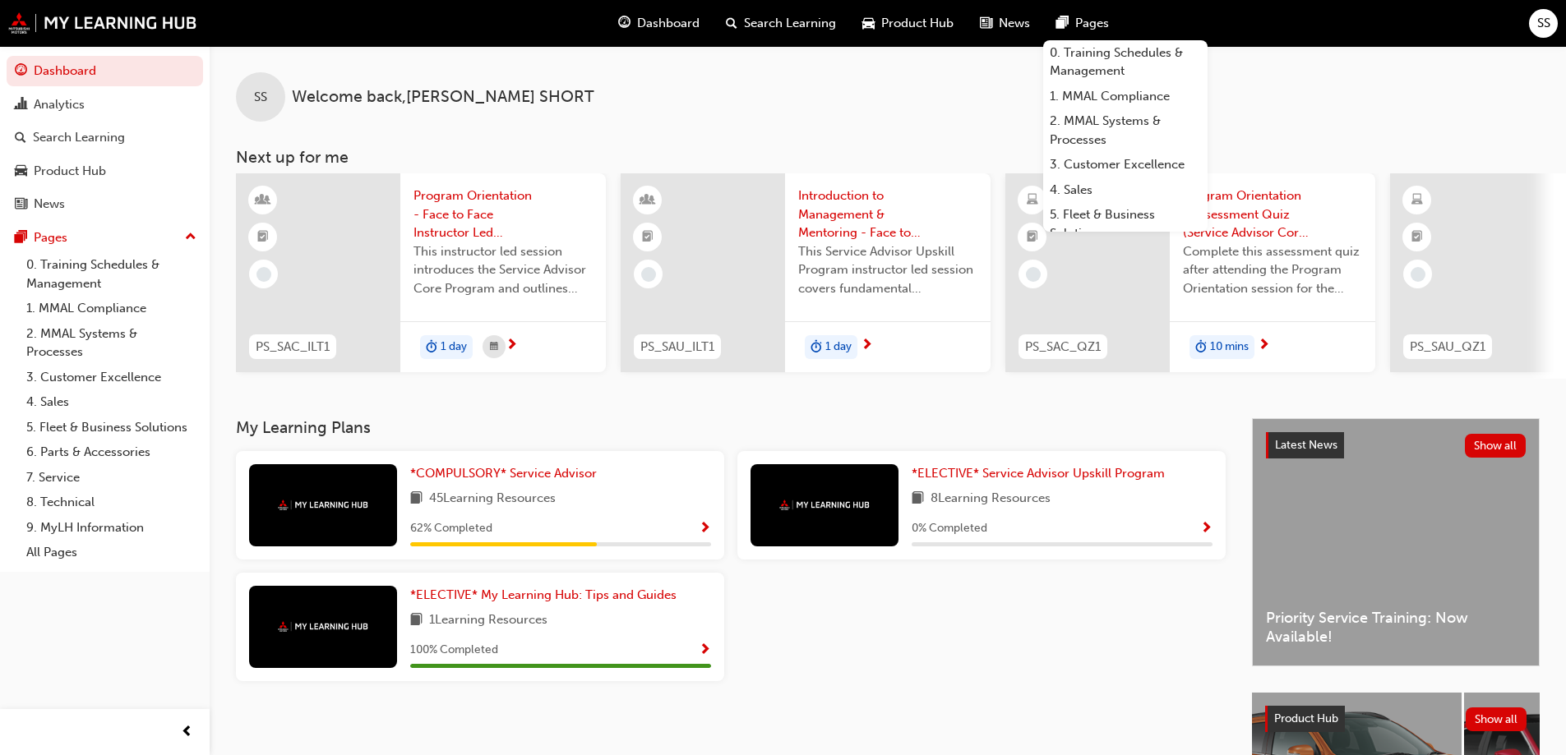 Image resolution: width=1566 pixels, height=755 pixels. Describe the element at coordinates (888, 157) in the screenshot. I see `h3: Next up for me` at that location.